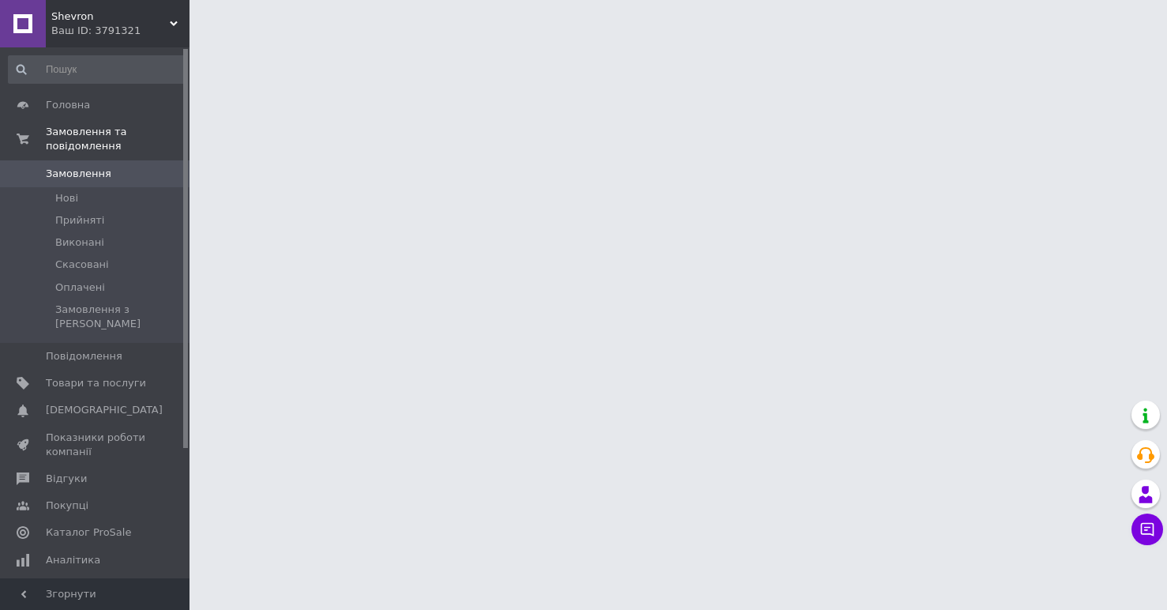 The image size is (1167, 610). I want to click on span: Замовлення, so click(78, 174).